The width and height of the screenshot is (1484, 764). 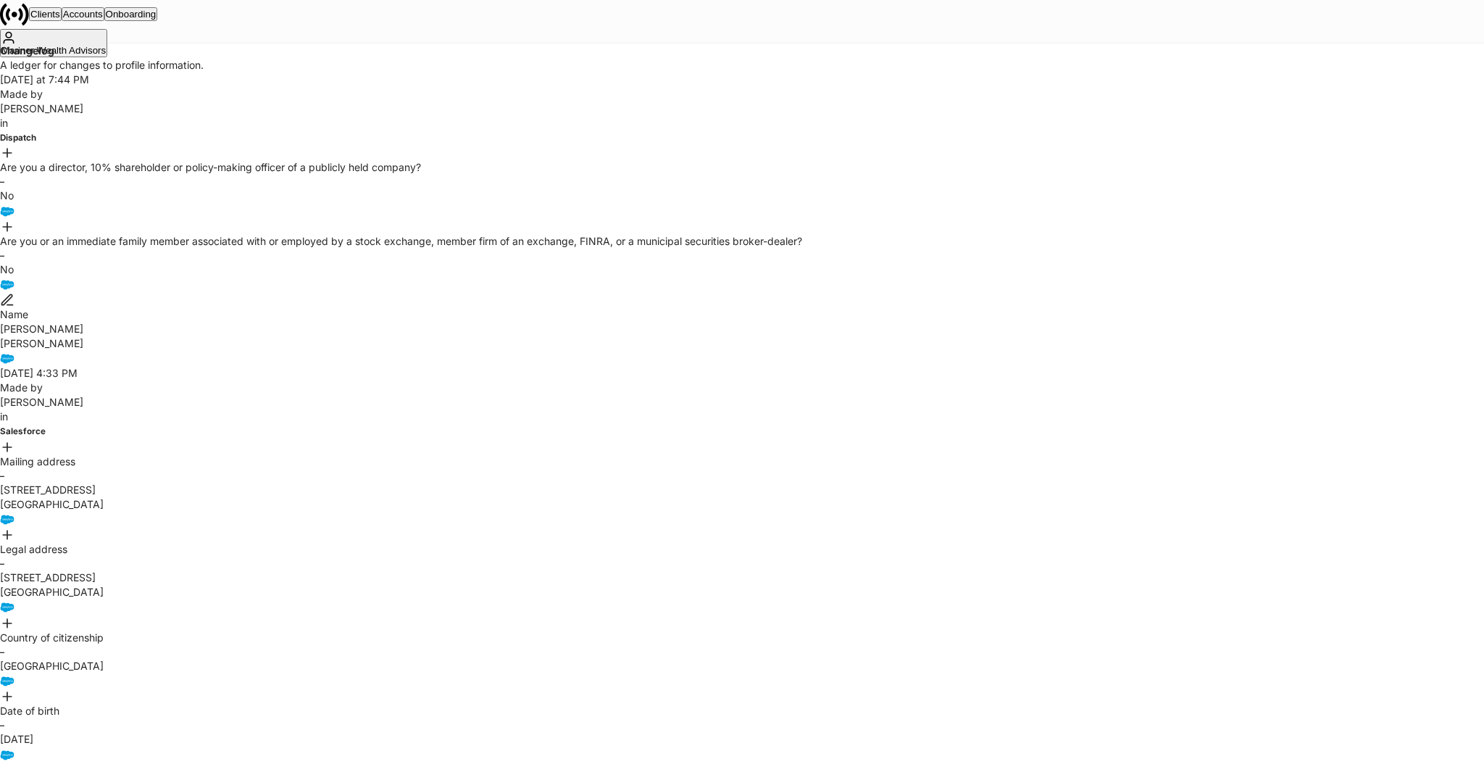 I want to click on button: Clients, so click(x=45, y=14).